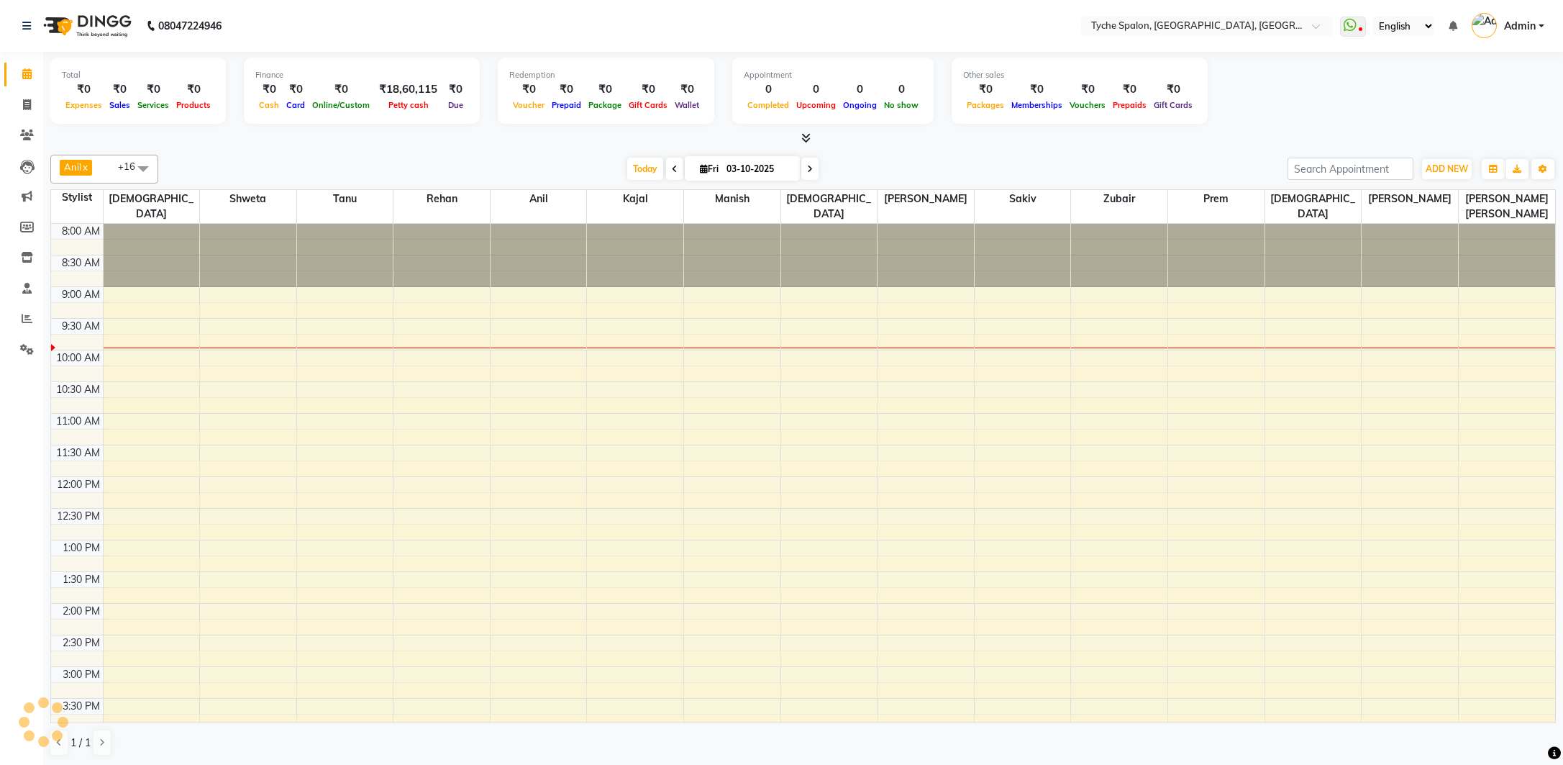  Describe the element at coordinates (758, 169) in the screenshot. I see `input: 2025-10-03` at that location.